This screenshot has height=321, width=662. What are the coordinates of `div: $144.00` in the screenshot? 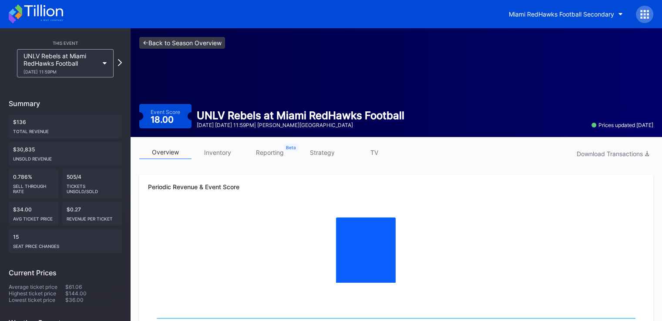 It's located at (94, 293).